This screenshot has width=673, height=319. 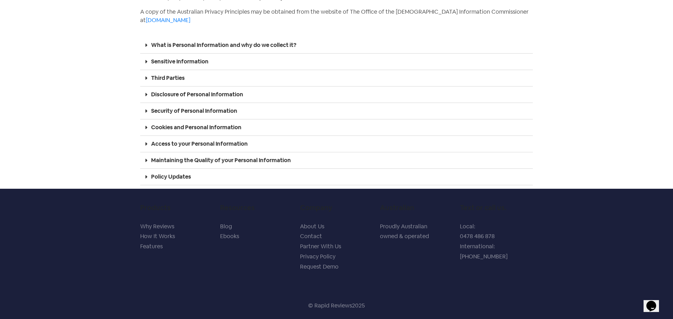 I want to click on a: Partner With Us, so click(x=320, y=246).